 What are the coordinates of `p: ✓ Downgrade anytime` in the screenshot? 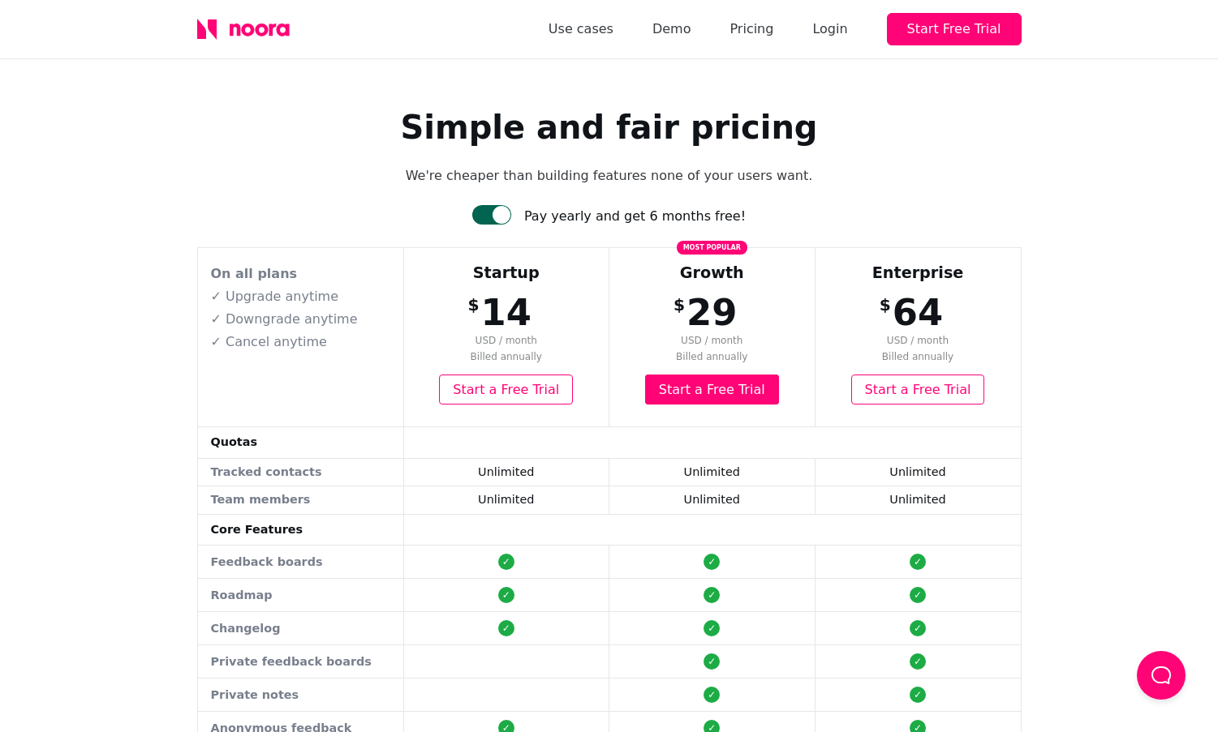 It's located at (300, 320).